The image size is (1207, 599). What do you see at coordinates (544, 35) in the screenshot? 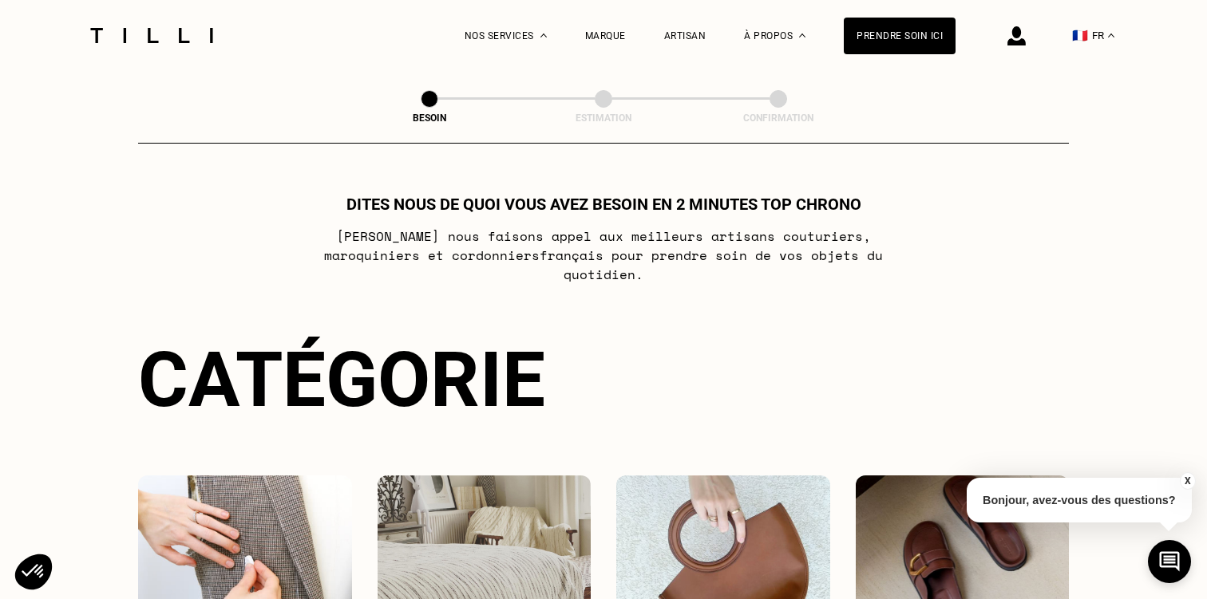
I see `img: Menu déroulant` at bounding box center [544, 35].